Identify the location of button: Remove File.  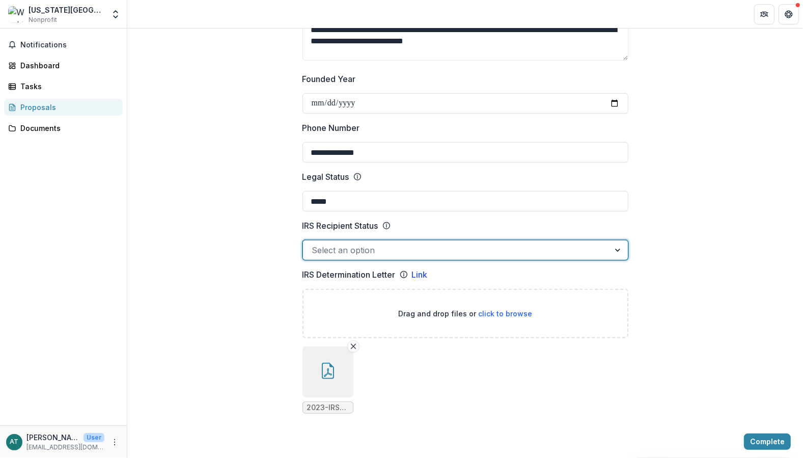
(353, 346).